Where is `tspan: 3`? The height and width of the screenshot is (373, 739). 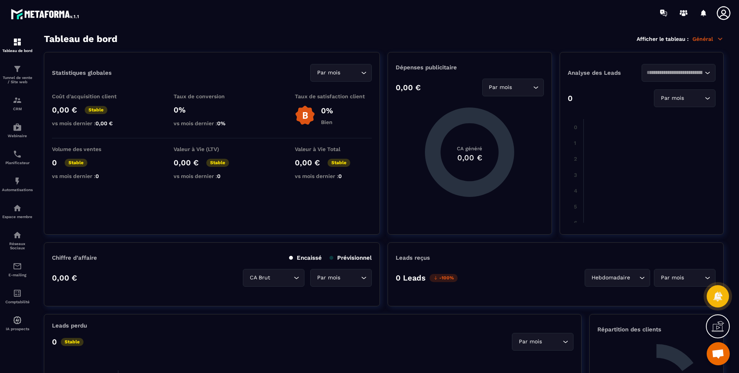 tspan: 3 is located at coordinates (576, 175).